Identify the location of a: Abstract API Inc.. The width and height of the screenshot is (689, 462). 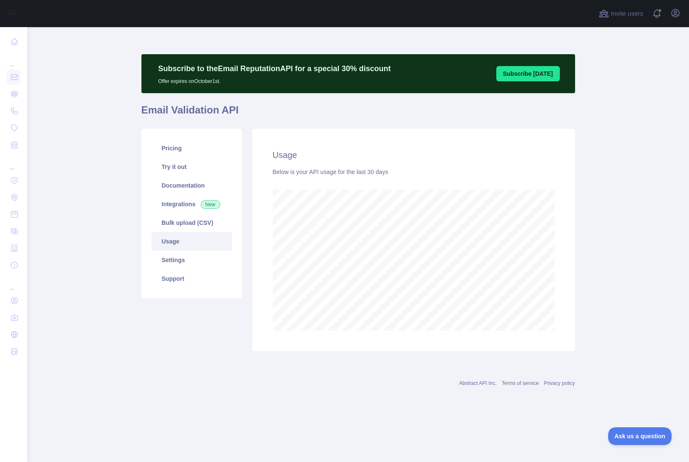
(478, 383).